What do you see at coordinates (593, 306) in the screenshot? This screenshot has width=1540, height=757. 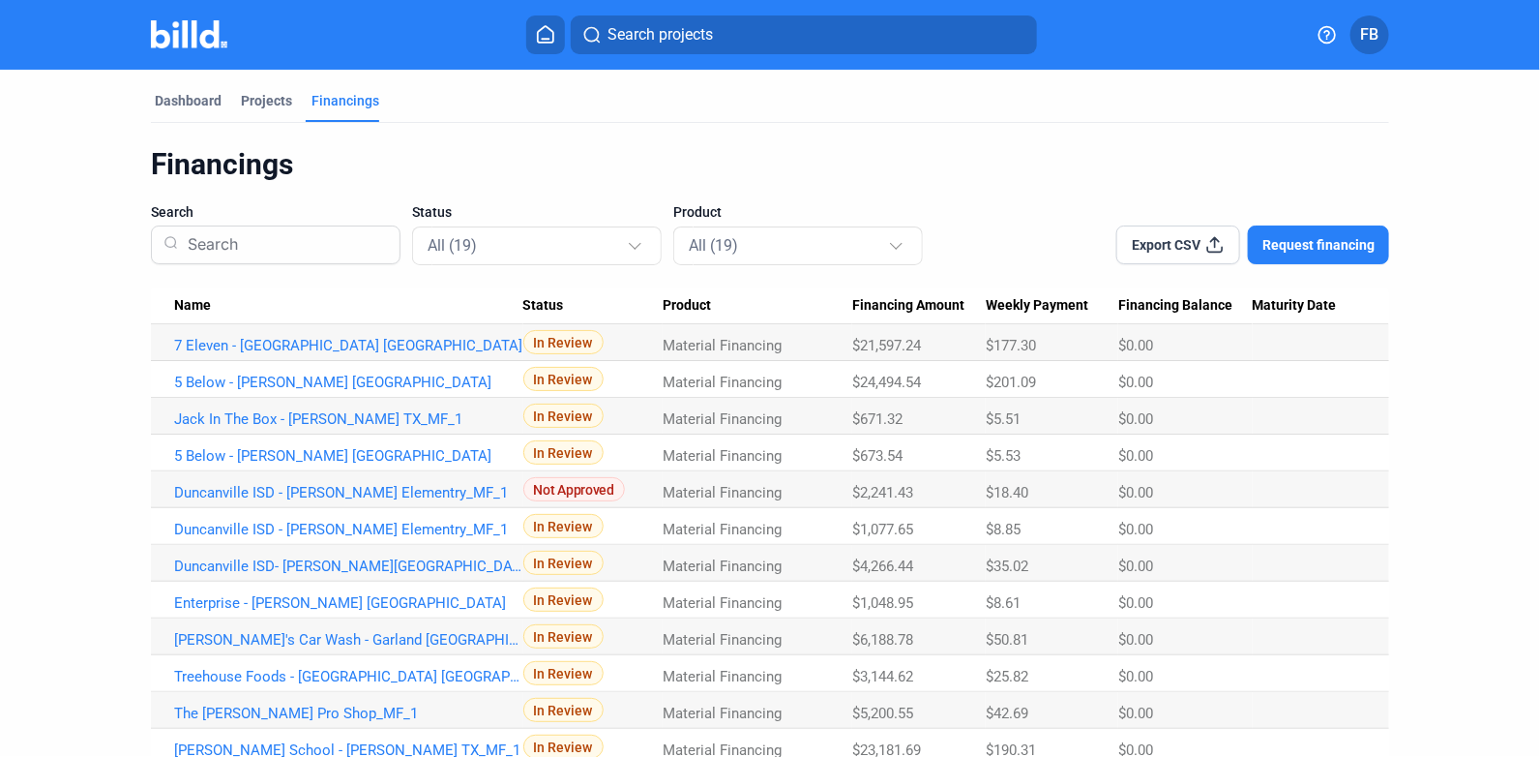 I see `div: Status` at bounding box center [593, 306].